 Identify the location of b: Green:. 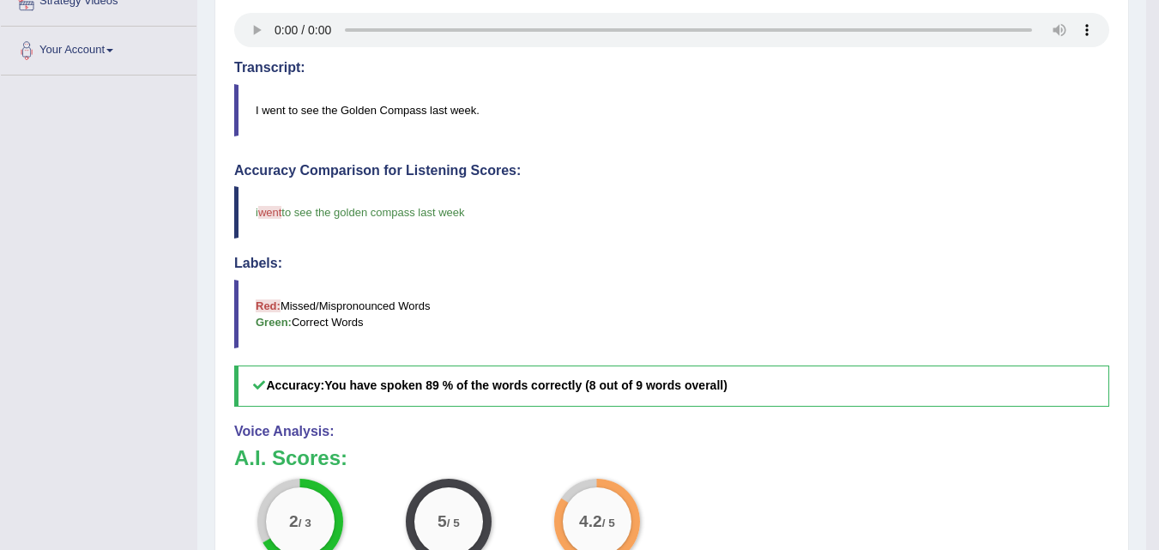
(274, 322).